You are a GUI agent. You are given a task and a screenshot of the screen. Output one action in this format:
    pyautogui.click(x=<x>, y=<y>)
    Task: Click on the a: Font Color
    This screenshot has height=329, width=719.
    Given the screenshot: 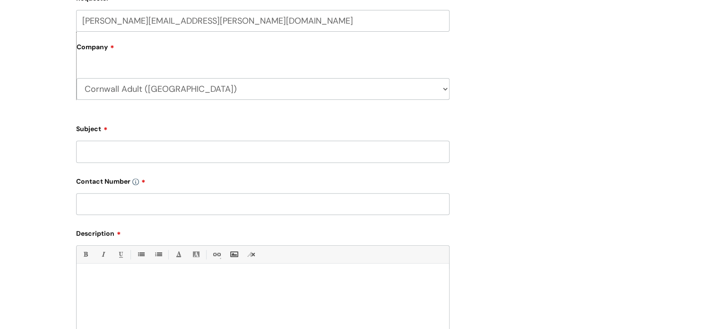 What is the action you would take?
    pyautogui.click(x=178, y=254)
    